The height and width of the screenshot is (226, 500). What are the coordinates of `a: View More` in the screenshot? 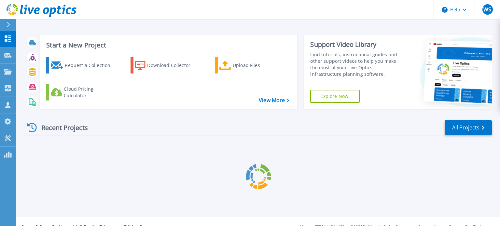 It's located at (274, 100).